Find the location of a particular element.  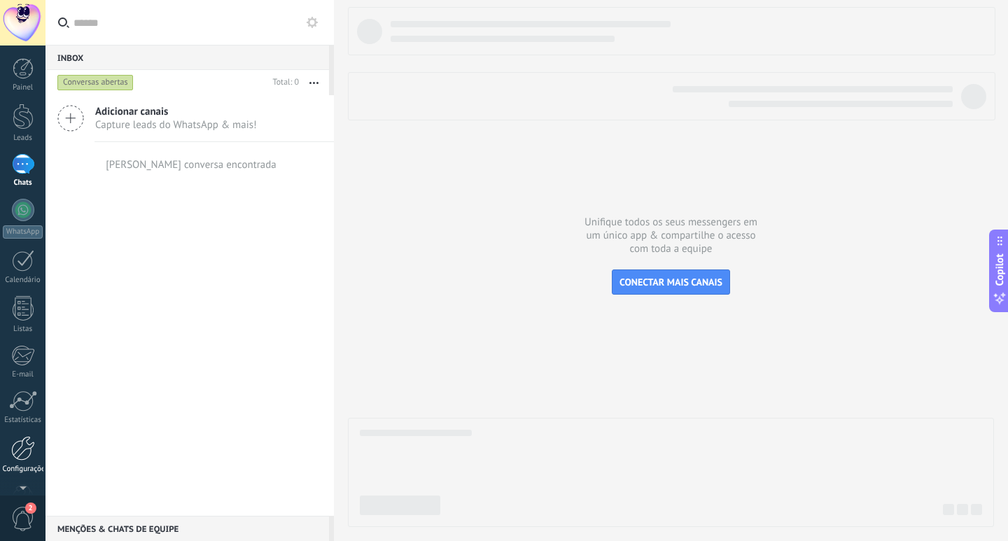

span: CONECTAR MAIS CANAIS is located at coordinates (671, 282).